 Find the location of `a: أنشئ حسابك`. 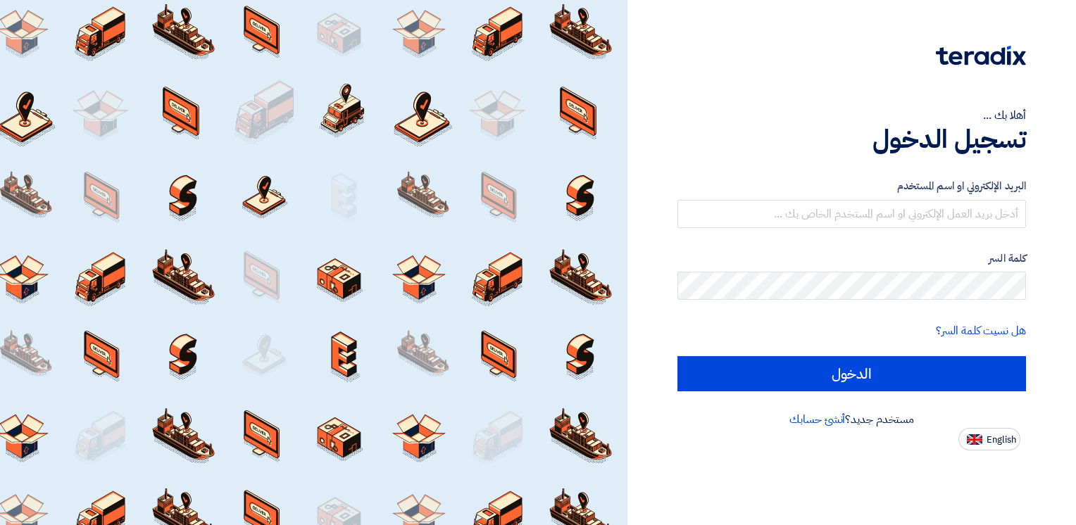

a: أنشئ حسابك is located at coordinates (817, 420).